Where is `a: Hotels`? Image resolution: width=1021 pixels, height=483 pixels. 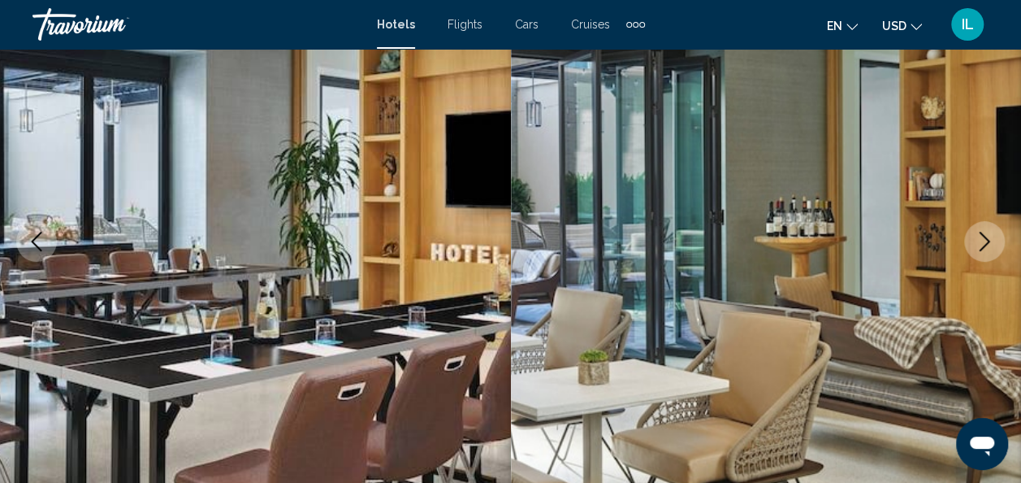 a: Hotels is located at coordinates (396, 24).